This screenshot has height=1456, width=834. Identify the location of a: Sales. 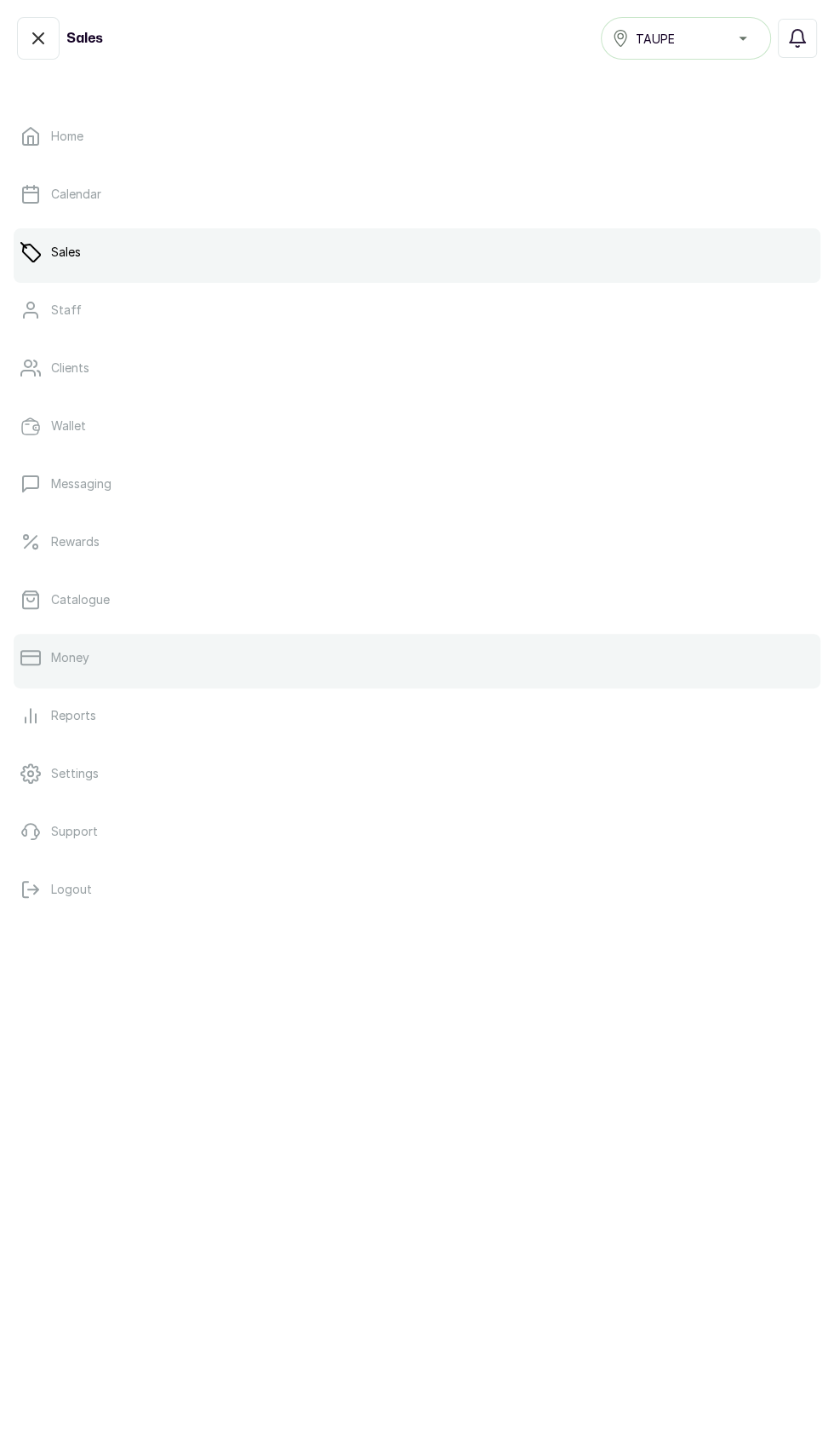
(417, 252).